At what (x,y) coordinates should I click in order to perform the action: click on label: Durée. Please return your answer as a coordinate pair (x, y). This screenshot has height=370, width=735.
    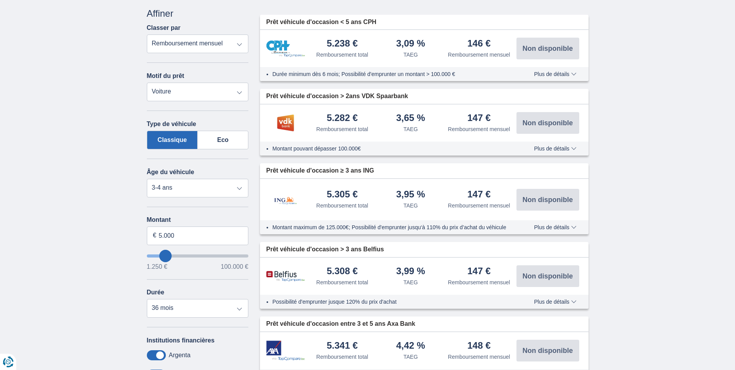
    Looking at the image, I should click on (155, 292).